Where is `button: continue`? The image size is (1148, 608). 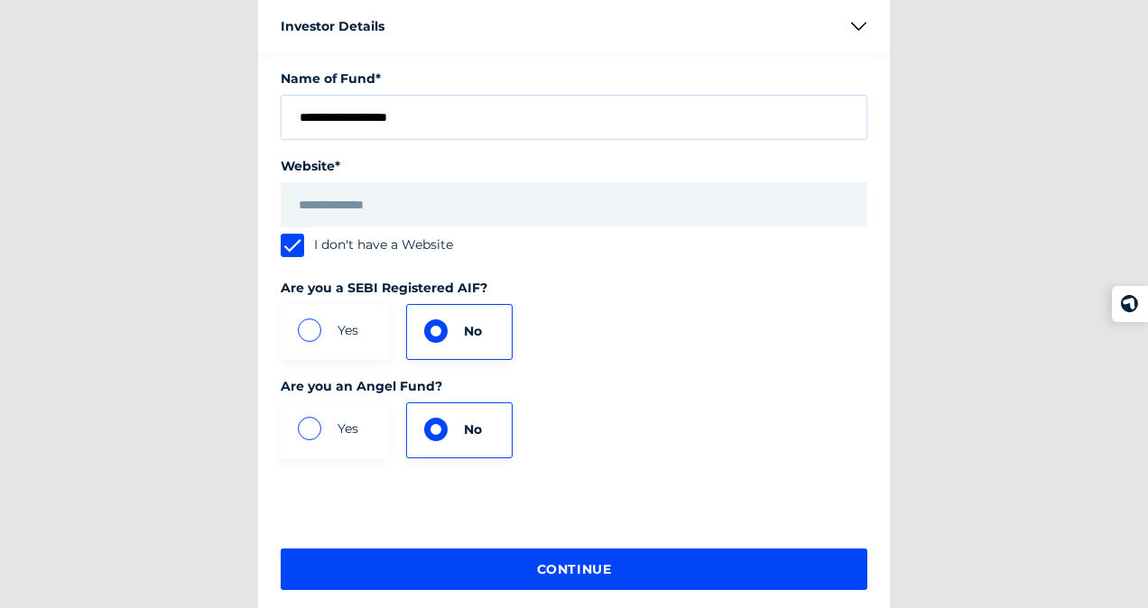
button: continue is located at coordinates (574, 569).